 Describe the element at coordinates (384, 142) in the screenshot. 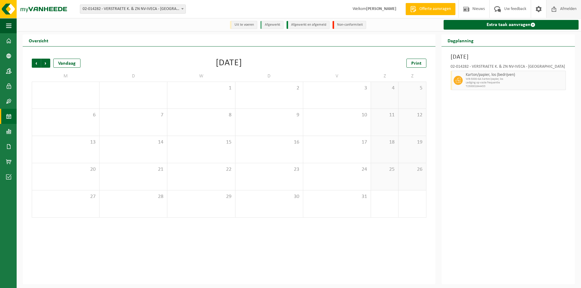

I see `span: 18` at that location.